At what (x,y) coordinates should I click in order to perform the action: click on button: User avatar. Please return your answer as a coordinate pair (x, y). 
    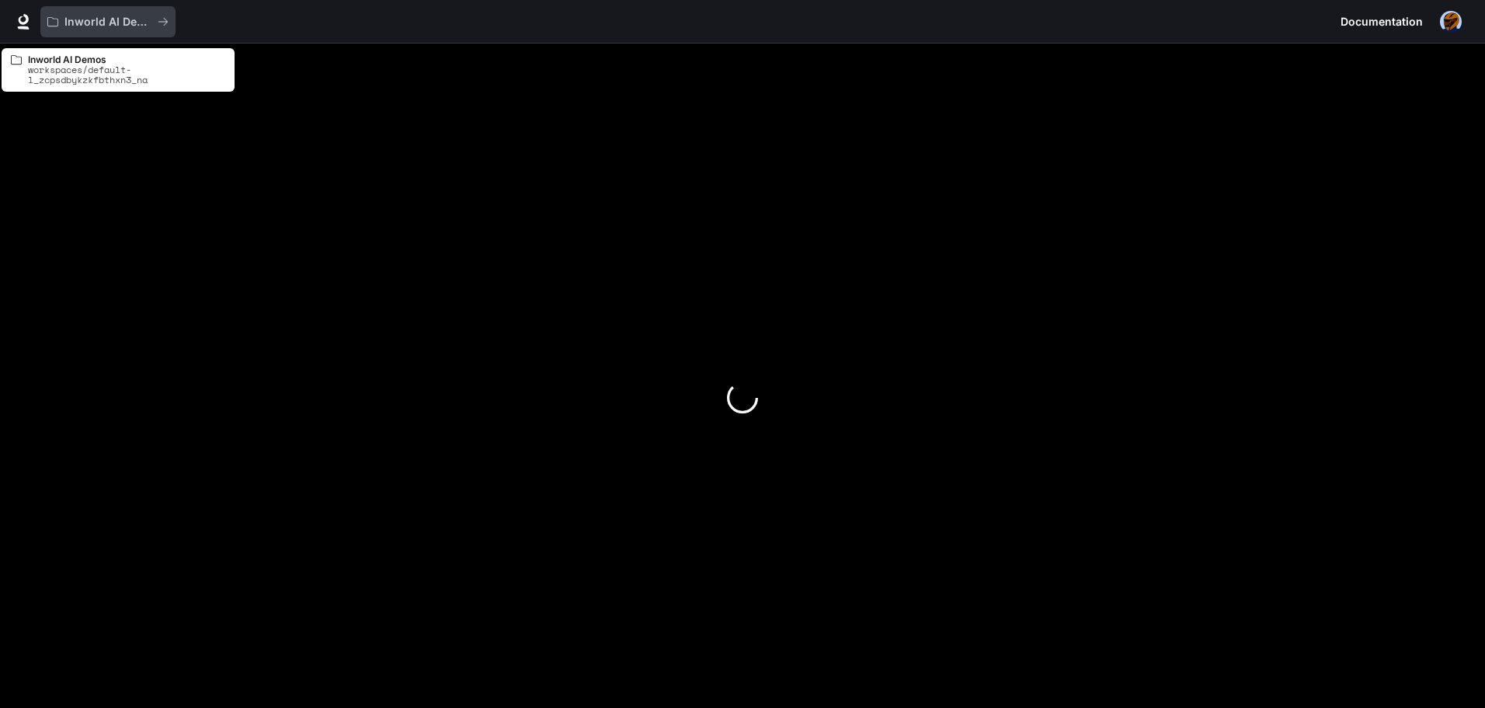
    Looking at the image, I should click on (1451, 22).